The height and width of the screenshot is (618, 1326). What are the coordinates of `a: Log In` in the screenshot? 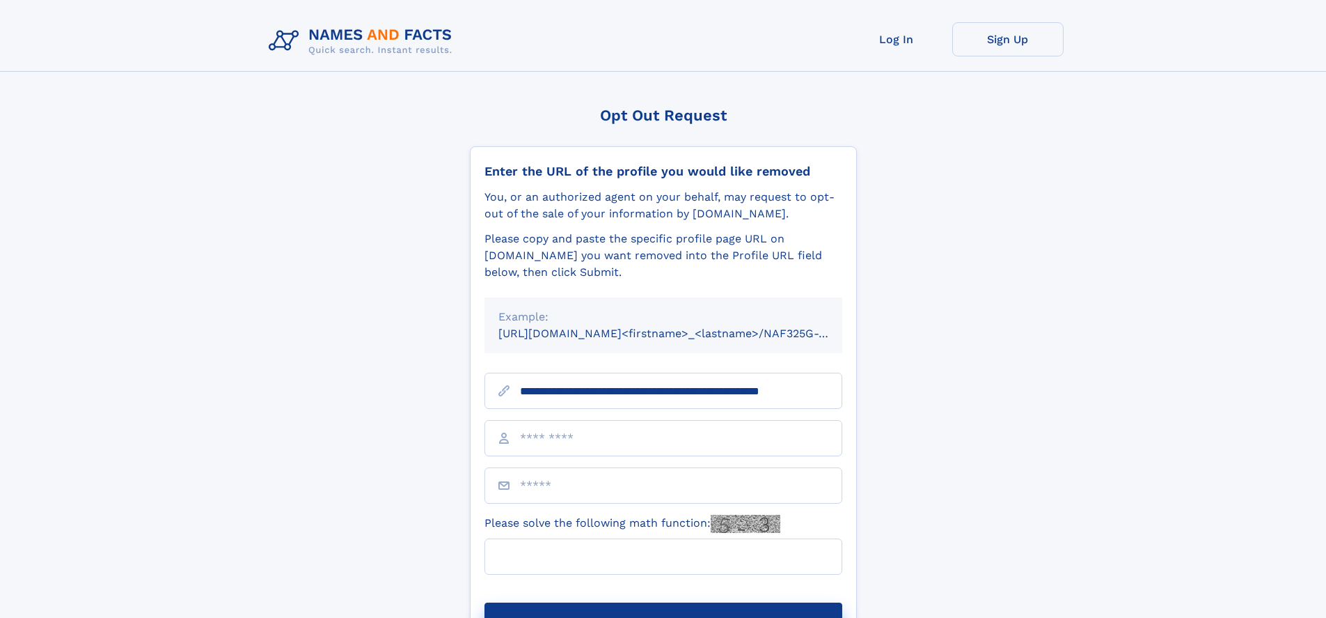 It's located at (897, 39).